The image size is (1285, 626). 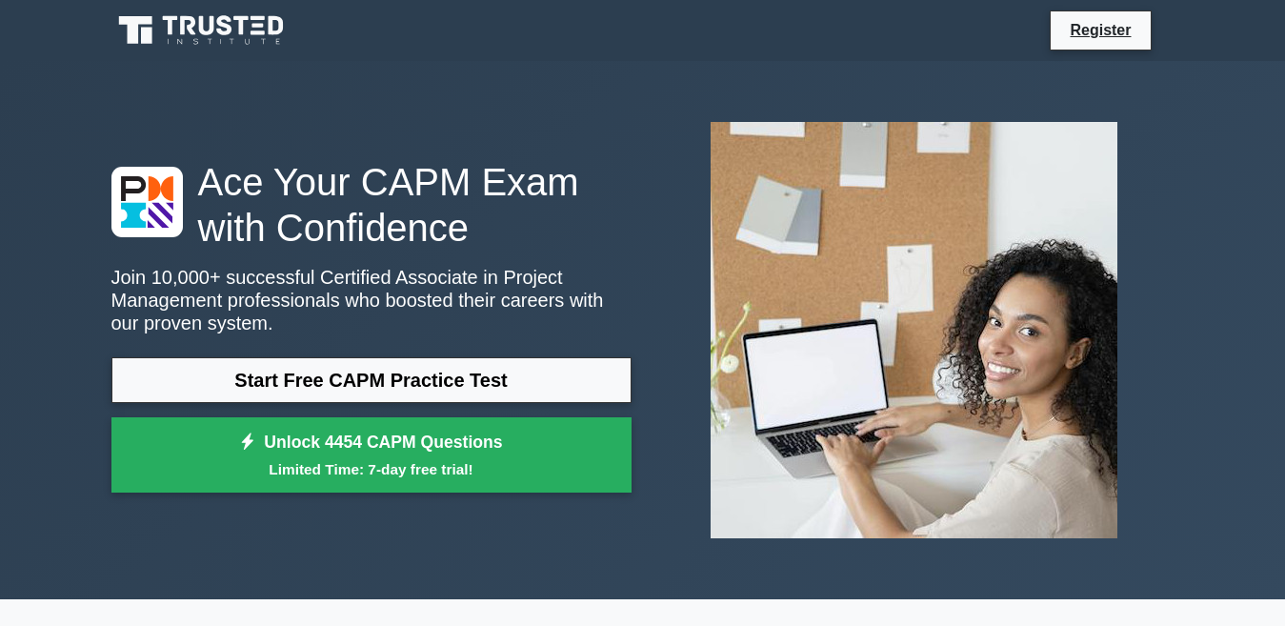 I want to click on h1: Ace Your CAPM Exam with Confidence, so click(x=372, y=205).